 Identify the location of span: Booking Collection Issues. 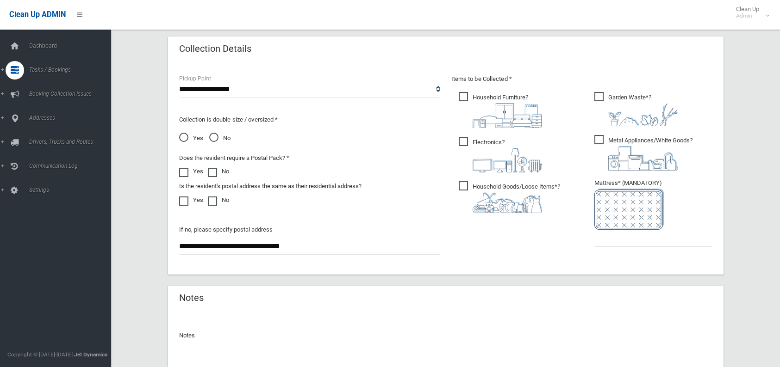
(72, 94).